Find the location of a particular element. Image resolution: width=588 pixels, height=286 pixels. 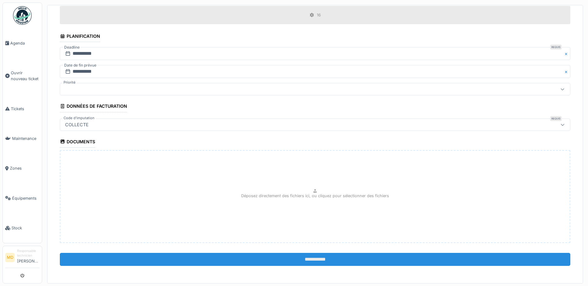

label: Deadline is located at coordinates (72, 47).